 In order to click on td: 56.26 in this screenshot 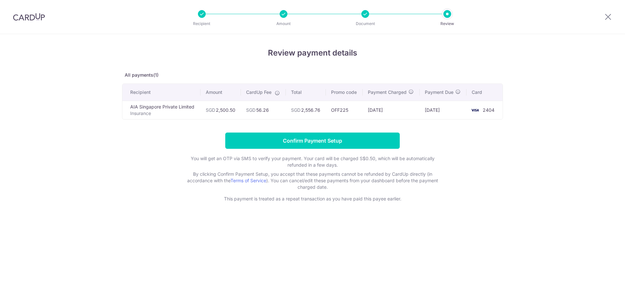, I will do `click(263, 110)`.